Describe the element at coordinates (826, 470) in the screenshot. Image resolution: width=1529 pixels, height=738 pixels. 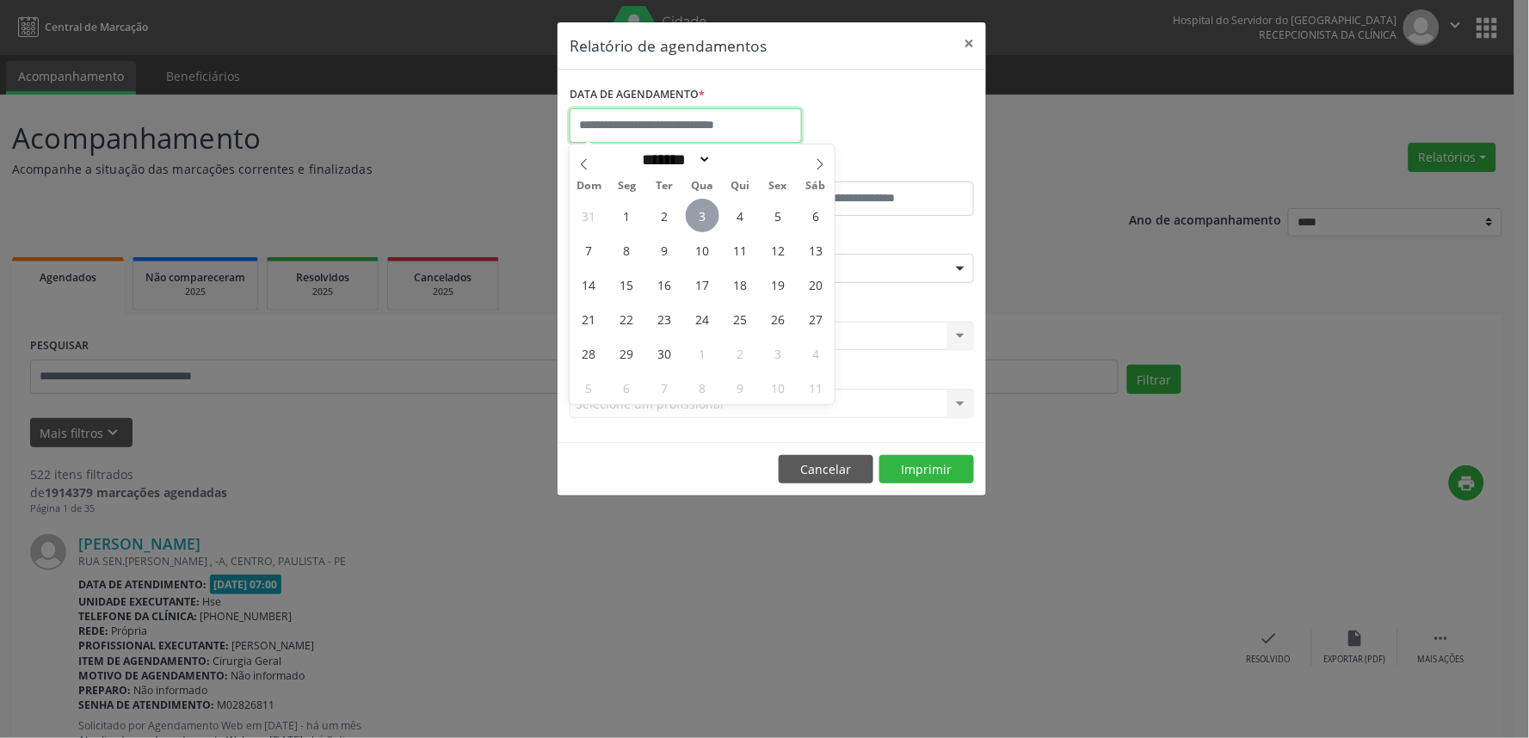
I see `button: Cancelar` at that location.